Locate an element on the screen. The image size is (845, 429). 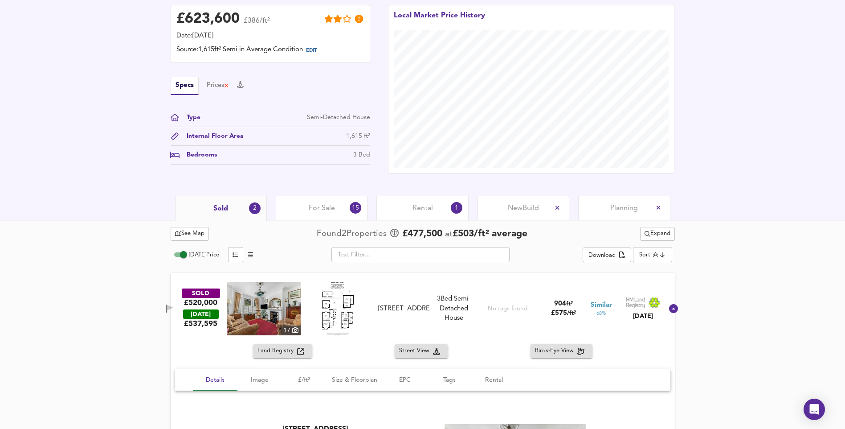
span: Street View is located at coordinates (416, 351).